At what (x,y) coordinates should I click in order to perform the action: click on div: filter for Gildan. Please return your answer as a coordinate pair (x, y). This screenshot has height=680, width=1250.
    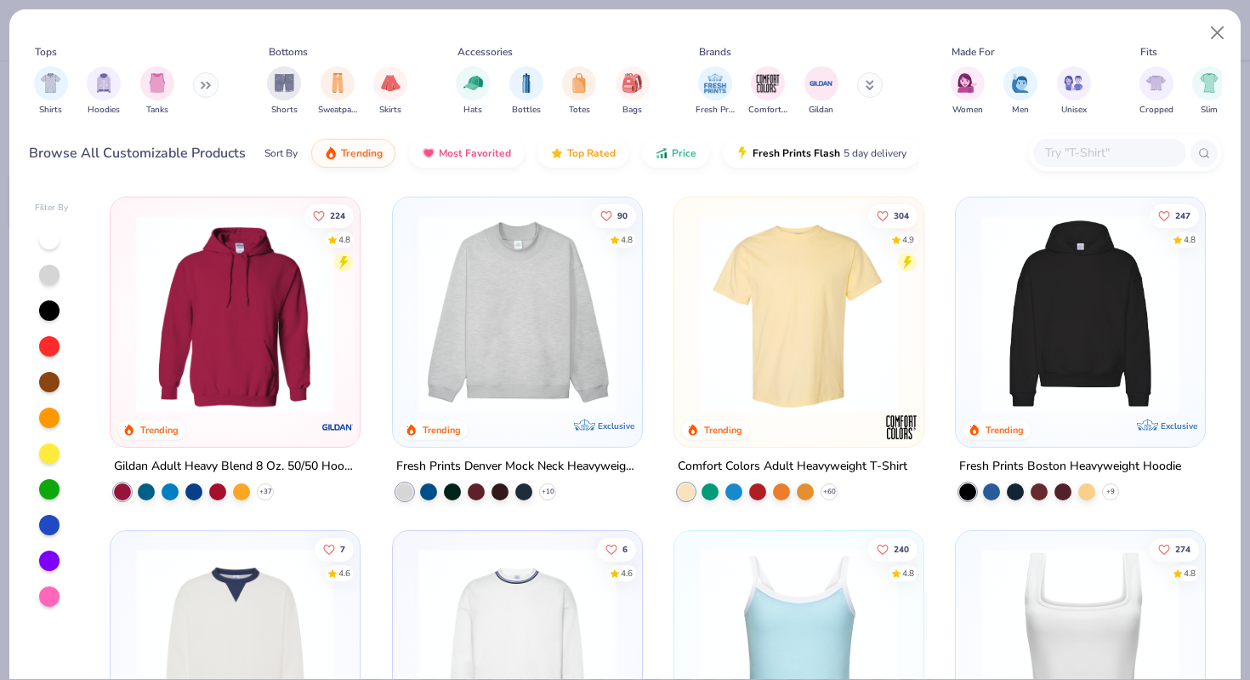
    Looking at the image, I should click on (822, 91).